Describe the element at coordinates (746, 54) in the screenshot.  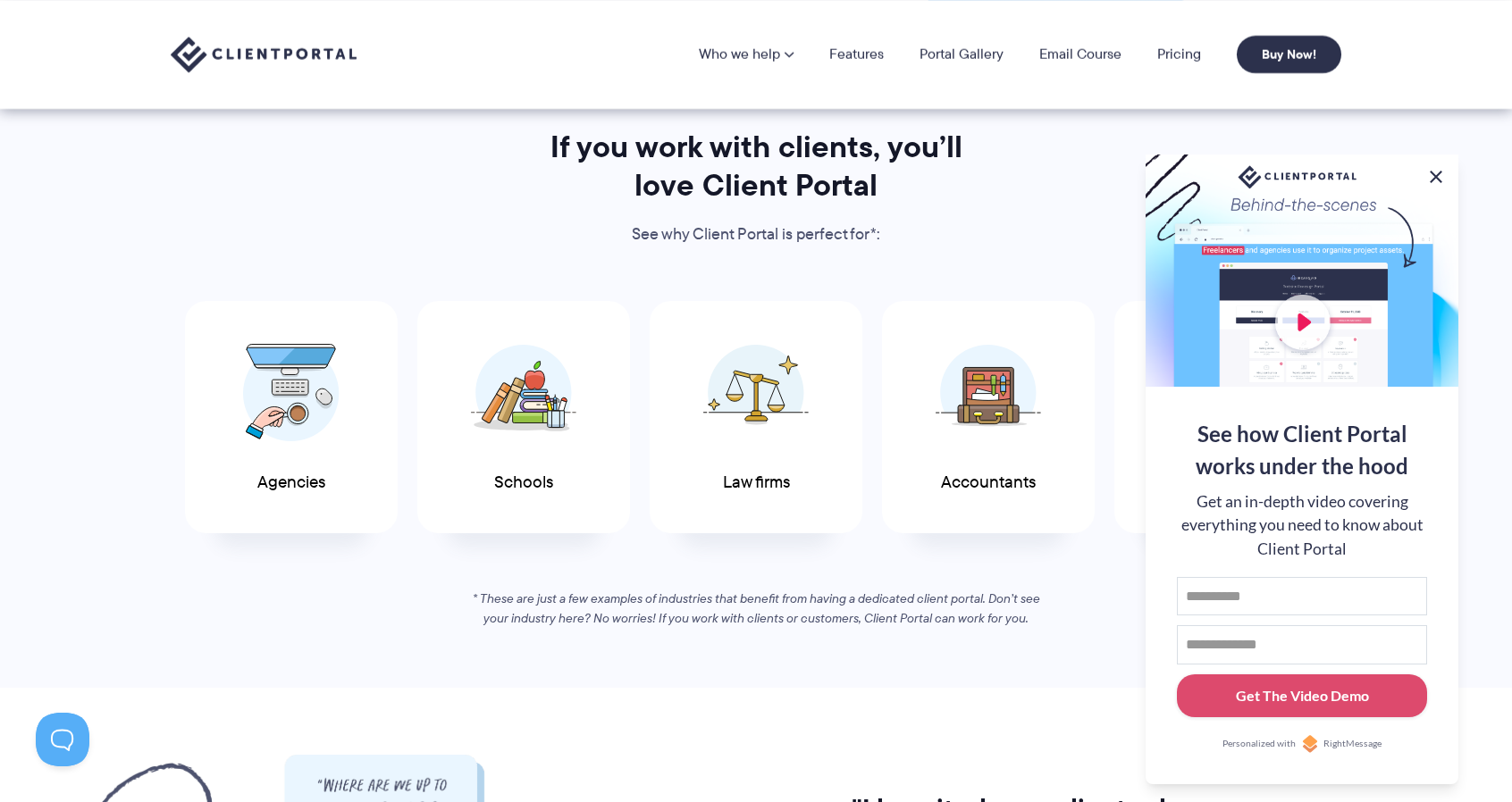
I see `a: Who we help` at that location.